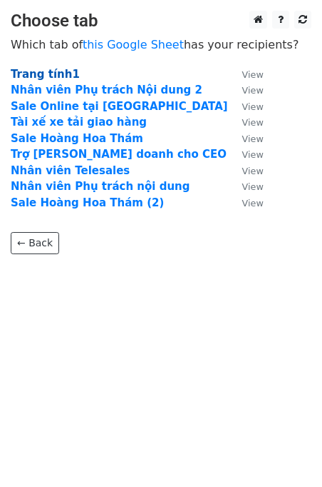 Image resolution: width=322 pixels, height=487 pixels. What do you see at coordinates (70, 171) in the screenshot?
I see `strong: Nhân viên Telesales` at bounding box center [70, 171].